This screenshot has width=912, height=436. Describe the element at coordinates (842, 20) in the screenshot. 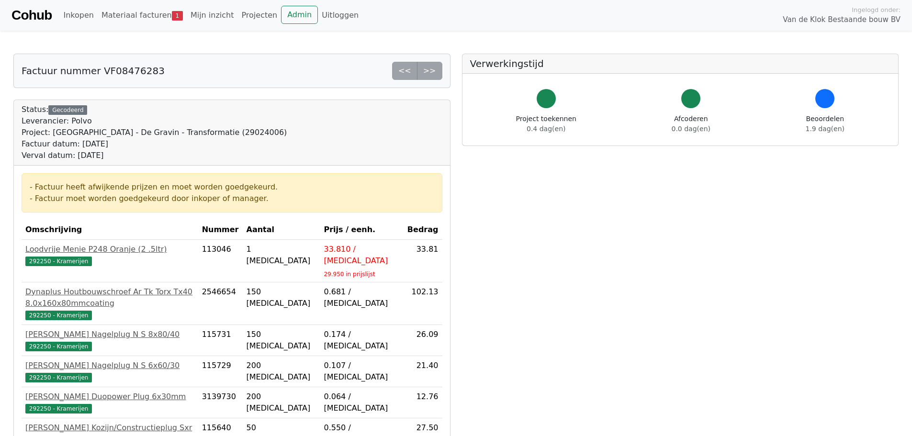

I see `span: Van de Klok Bestaande bouw BV` at that location.